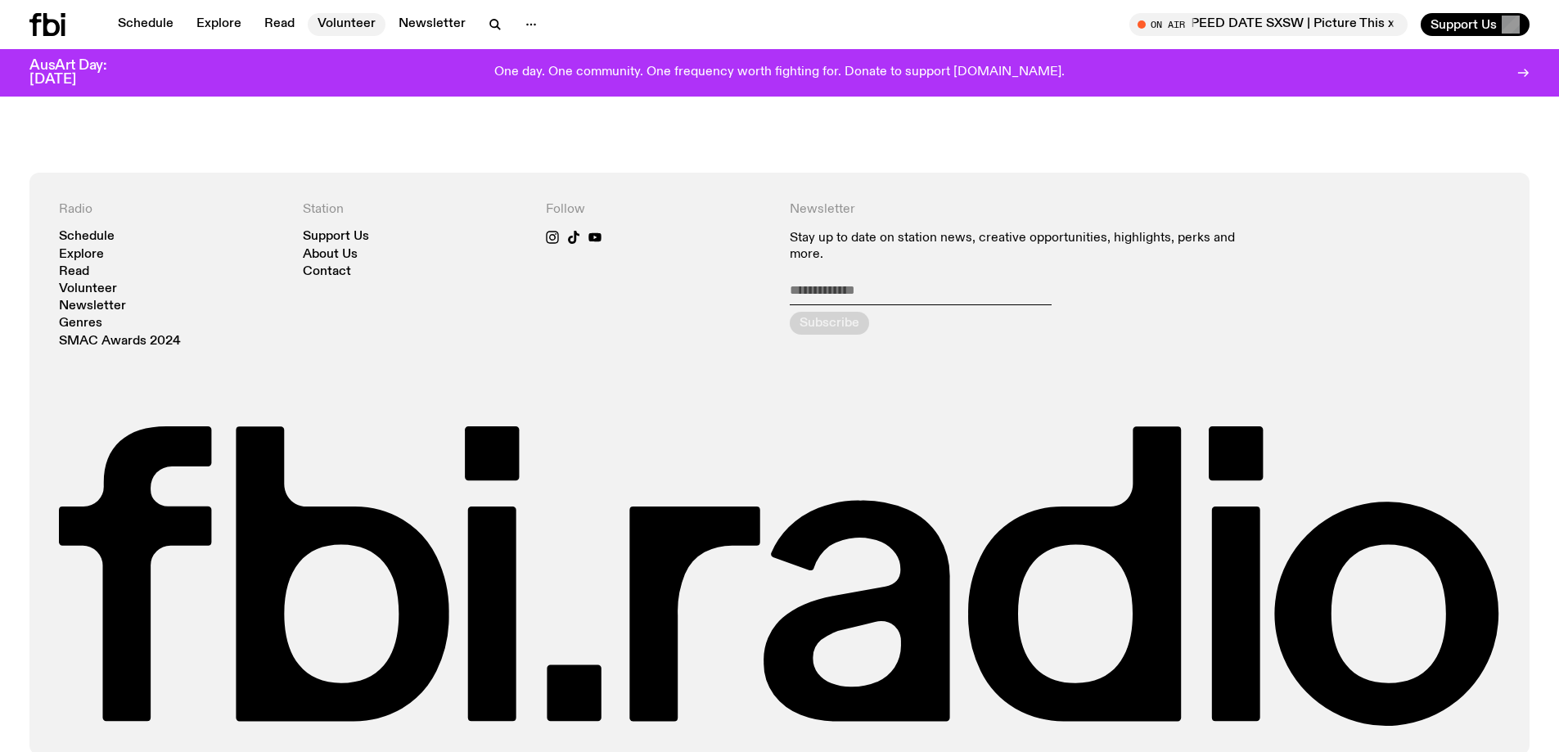 The width and height of the screenshot is (1559, 752). What do you see at coordinates (829, 323) in the screenshot?
I see `button: Subscribe` at bounding box center [829, 323].